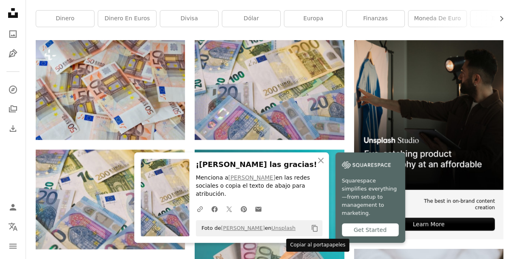 The width and height of the screenshot is (513, 259). What do you see at coordinates (247, 228) in the screenshot?
I see `span: Foto de en` at bounding box center [247, 228].